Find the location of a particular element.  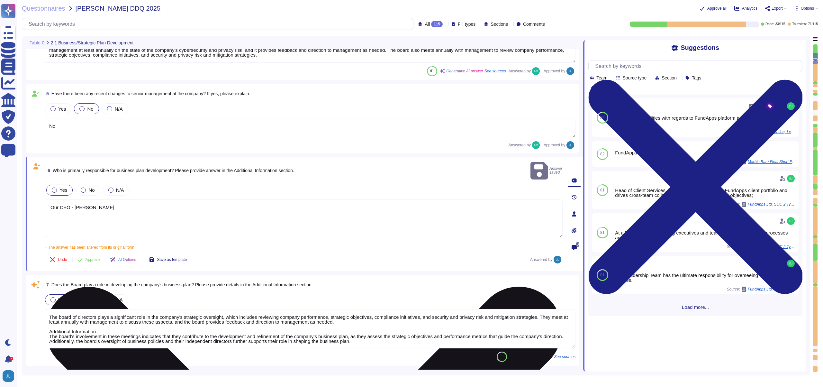

span: Comments is located at coordinates (534, 24).